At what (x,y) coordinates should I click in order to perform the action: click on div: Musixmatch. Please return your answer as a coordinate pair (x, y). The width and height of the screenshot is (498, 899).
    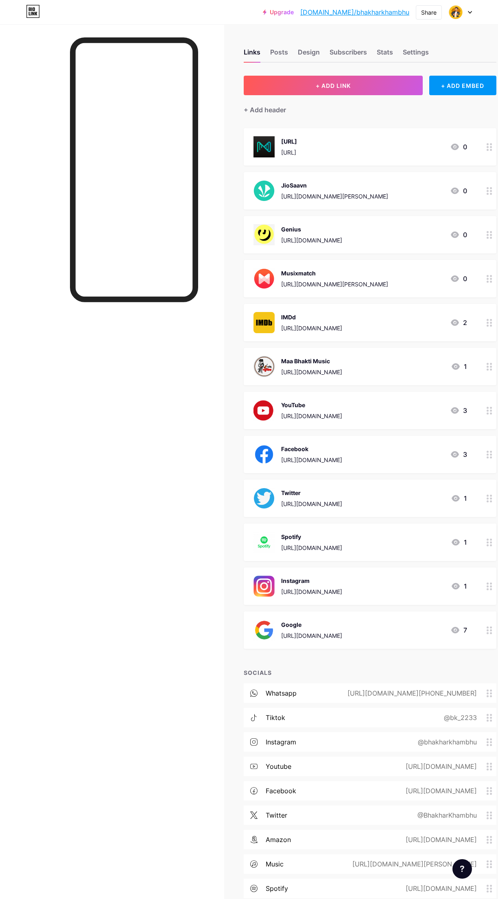
    Looking at the image, I should click on (335, 273).